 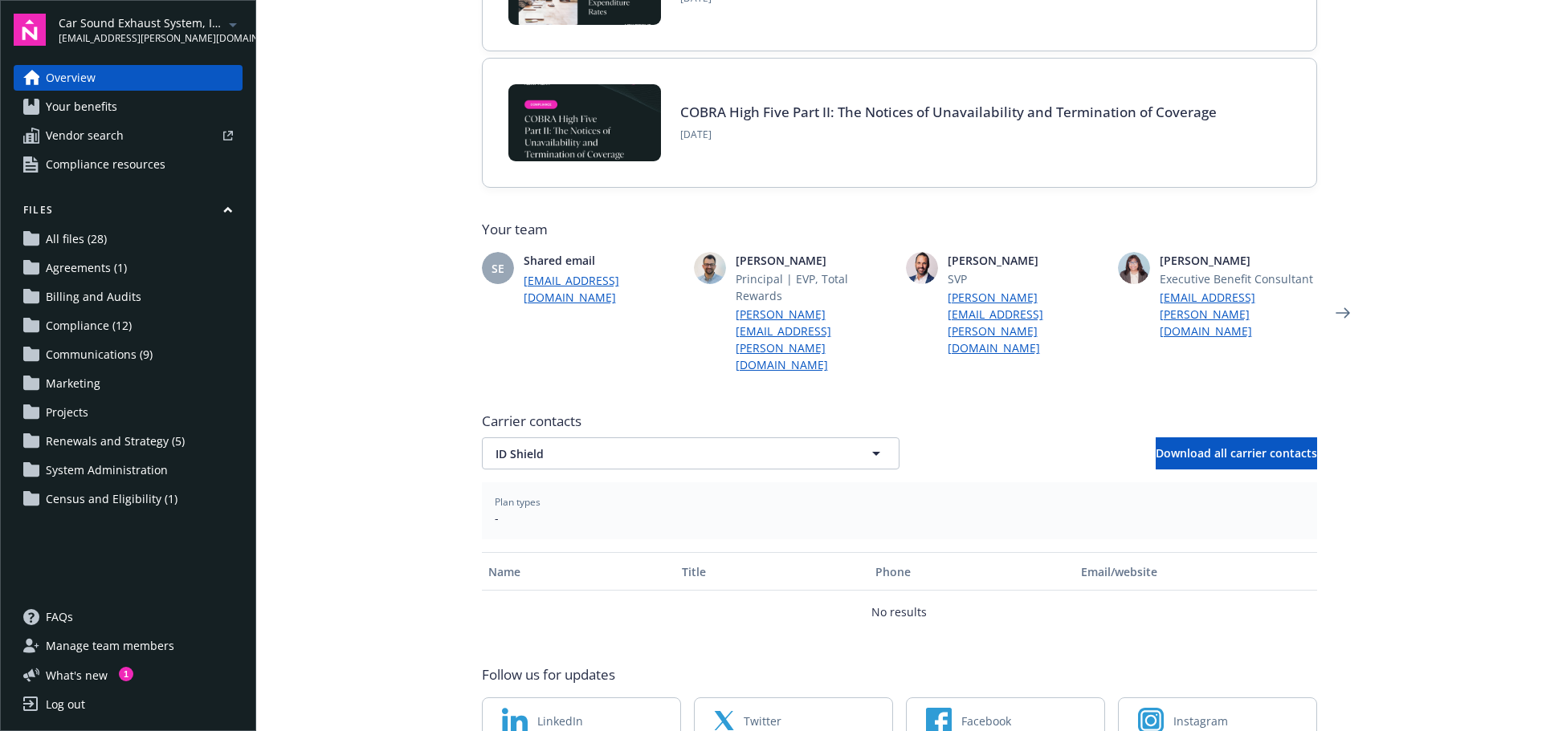 I want to click on span: Census and Eligibility (1), so click(x=112, y=499).